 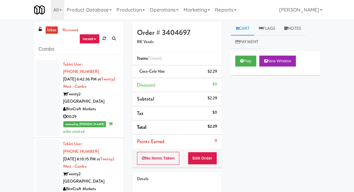 I want to click on a: Notes, so click(x=293, y=29).